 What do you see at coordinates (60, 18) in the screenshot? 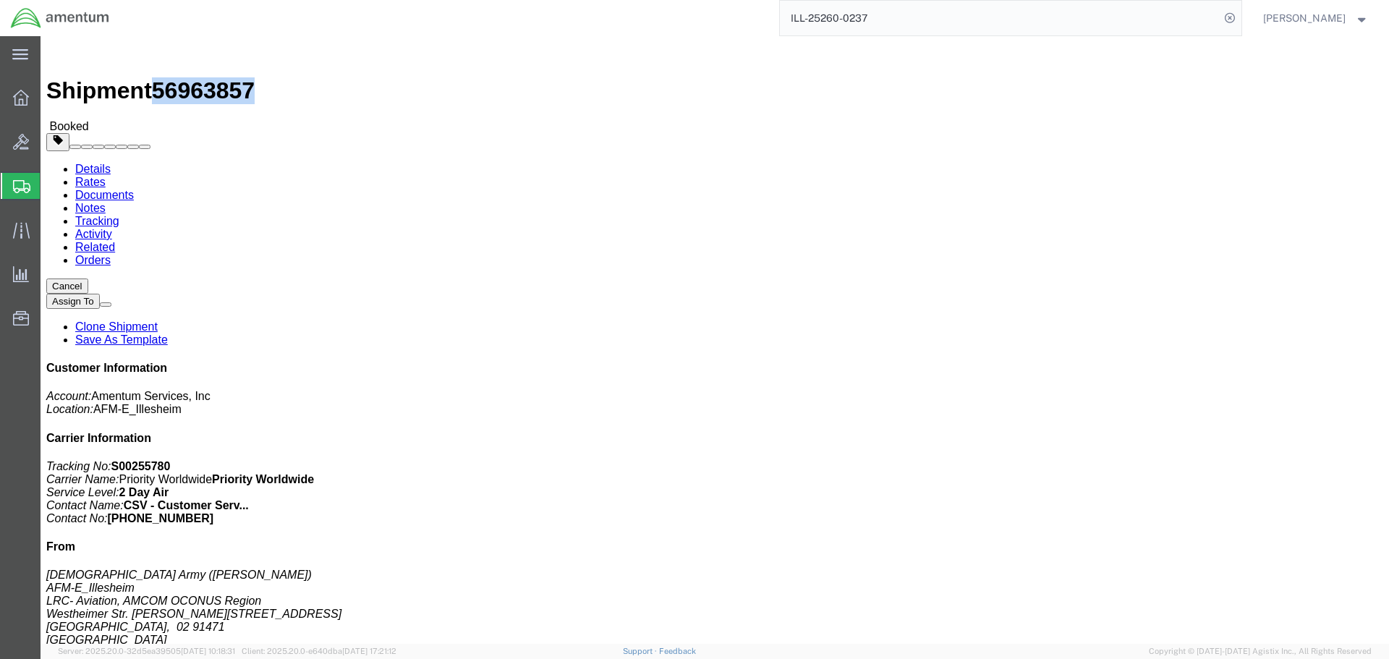
I see `img: logo` at bounding box center [60, 18].